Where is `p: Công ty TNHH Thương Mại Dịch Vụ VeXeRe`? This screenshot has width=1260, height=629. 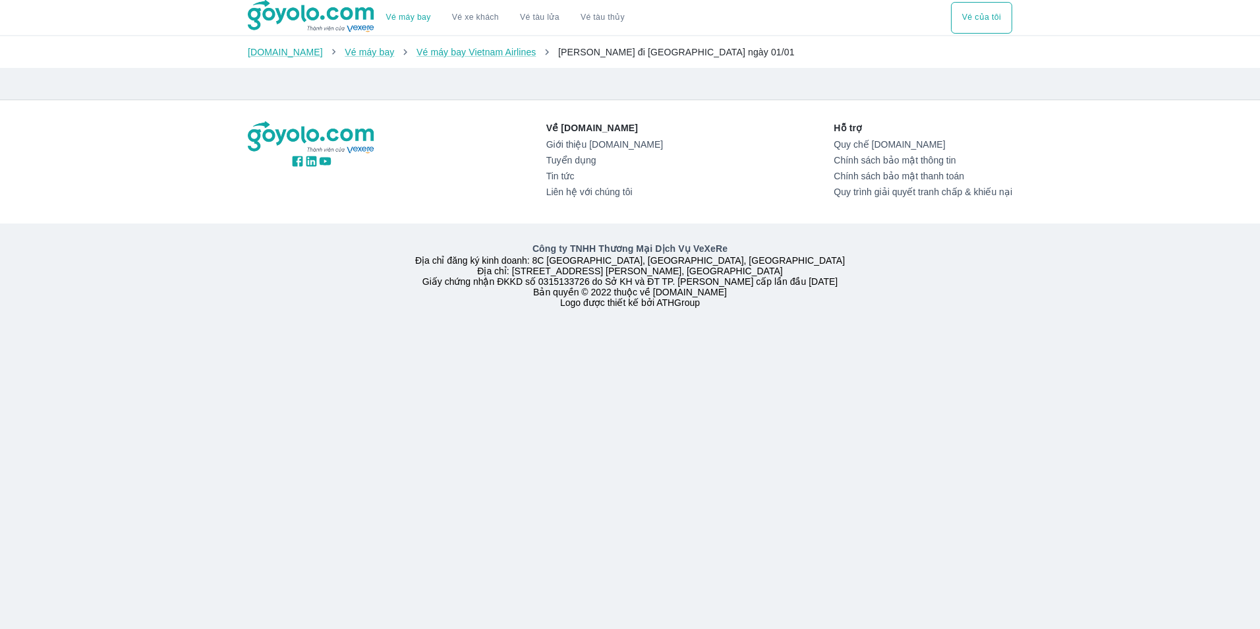 p: Công ty TNHH Thương Mại Dịch Vụ VeXeRe is located at coordinates (630, 248).